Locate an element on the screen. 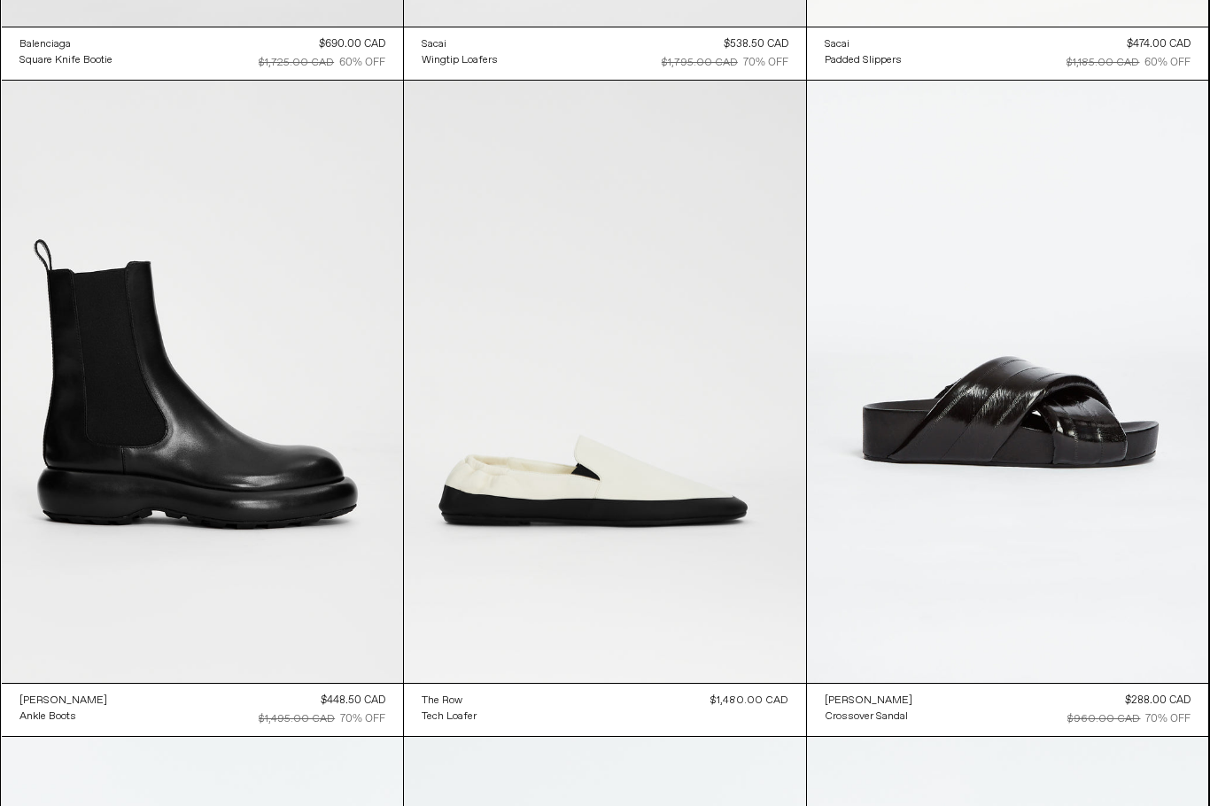 The image size is (1210, 806). a: Balenciaga is located at coordinates (66, 44).